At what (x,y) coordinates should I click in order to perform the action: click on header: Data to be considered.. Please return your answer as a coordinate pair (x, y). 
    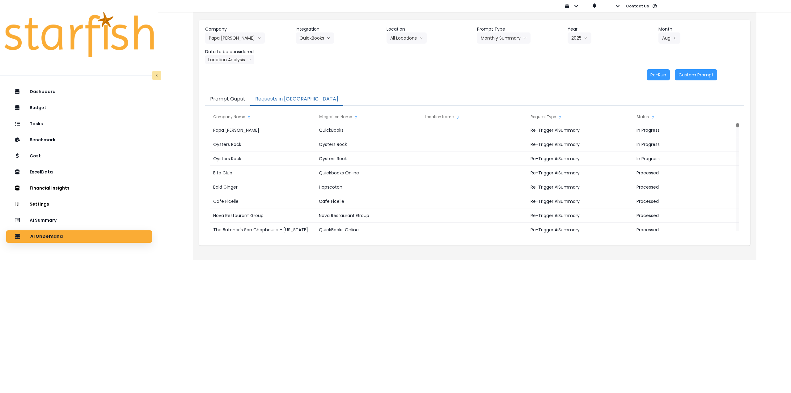
    Looking at the image, I should click on (248, 52).